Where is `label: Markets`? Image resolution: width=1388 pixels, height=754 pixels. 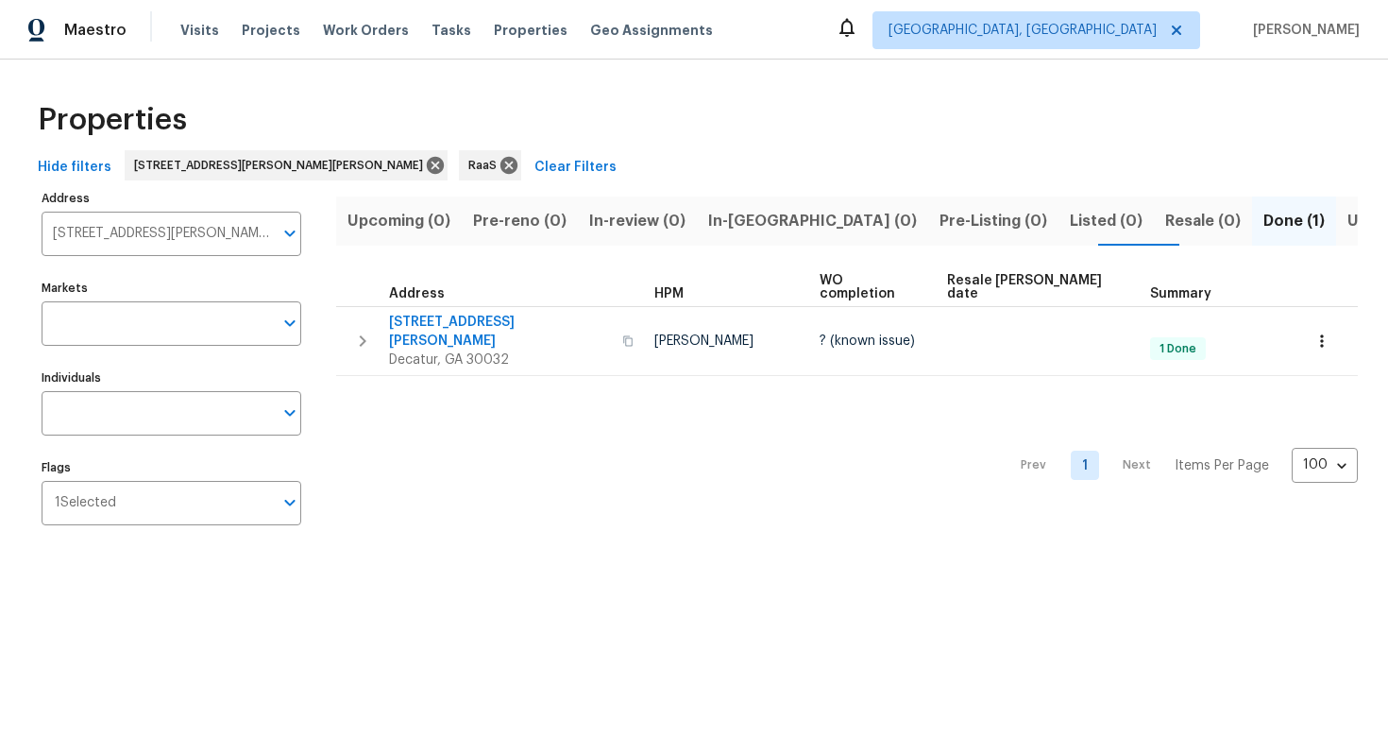 label: Markets is located at coordinates (171, 288).